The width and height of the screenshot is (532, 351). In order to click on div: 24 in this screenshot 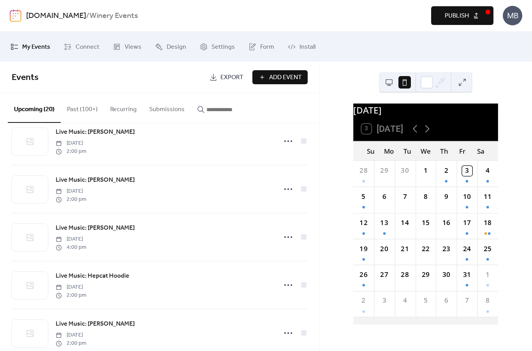, I will do `click(467, 249)`.